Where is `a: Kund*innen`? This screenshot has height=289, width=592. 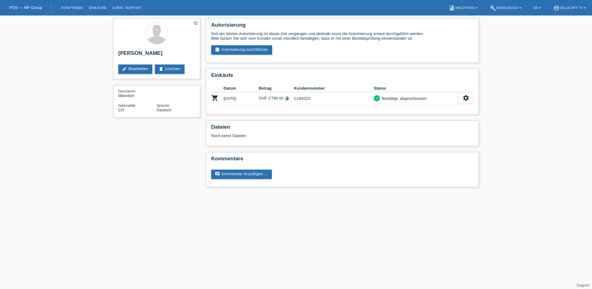 a: Kund*innen is located at coordinates (72, 8).